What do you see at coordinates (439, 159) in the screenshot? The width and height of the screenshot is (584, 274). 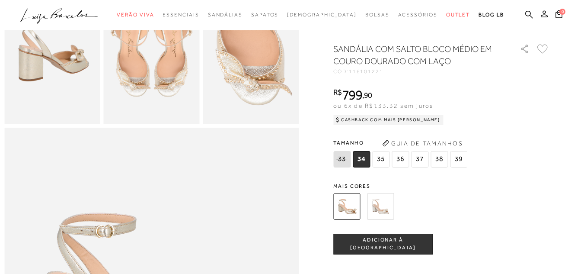 I see `span: 38` at bounding box center [439, 159].